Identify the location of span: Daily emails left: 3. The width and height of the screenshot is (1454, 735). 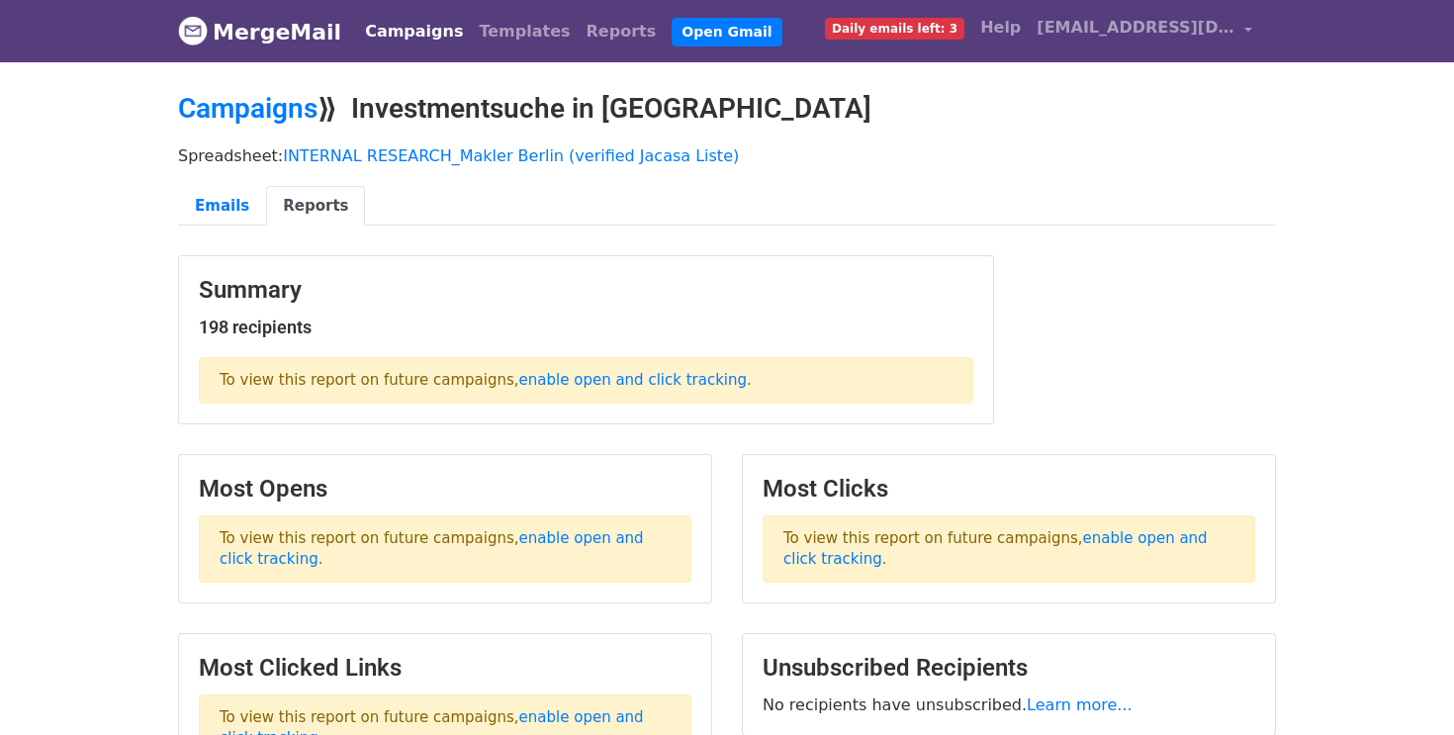
(894, 29).